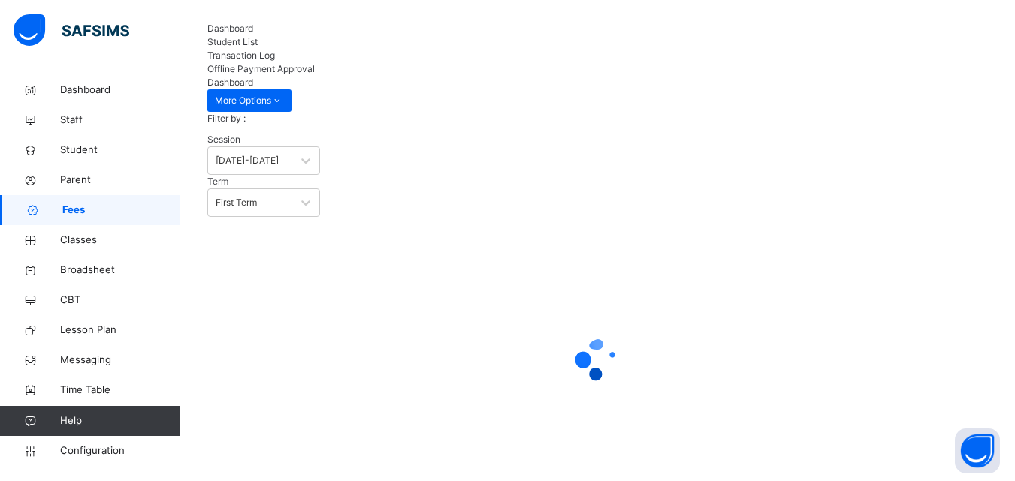  Describe the element at coordinates (224, 139) in the screenshot. I see `span: Session` at that location.